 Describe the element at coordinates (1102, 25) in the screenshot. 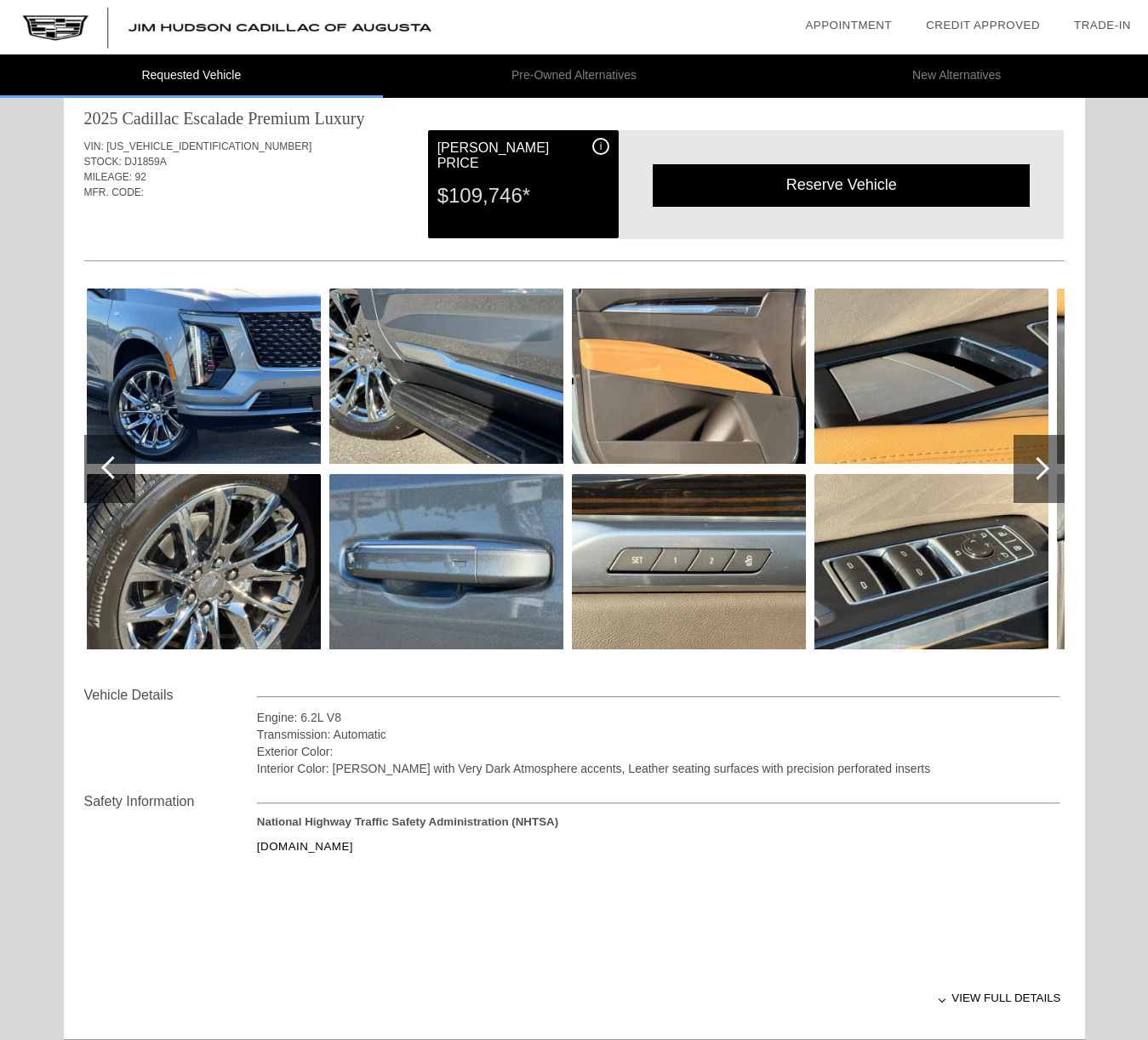

I see `a: Trade-In` at that location.